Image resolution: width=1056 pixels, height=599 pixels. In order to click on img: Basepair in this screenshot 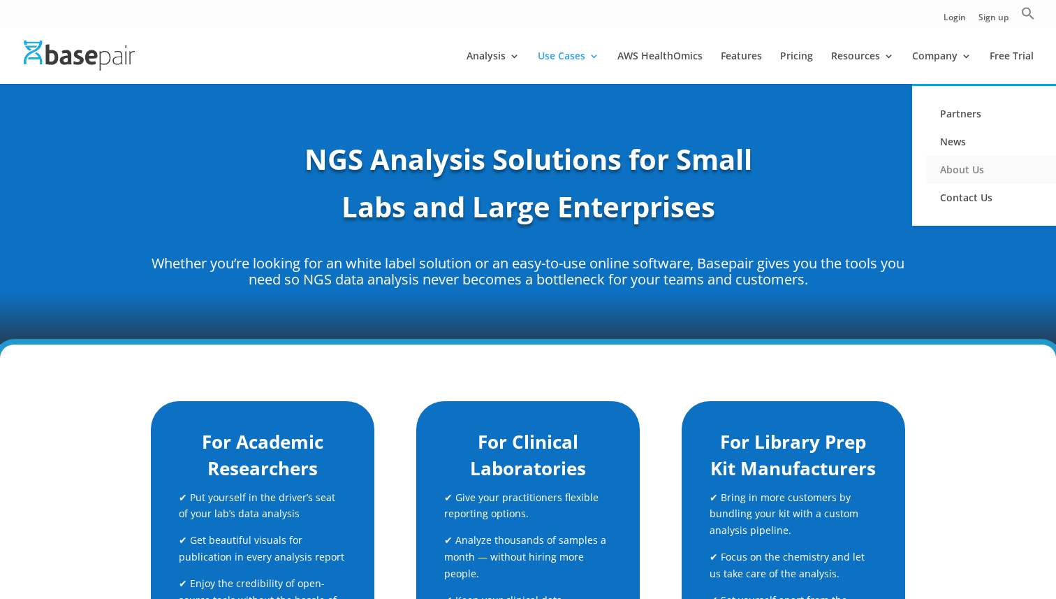, I will do `click(79, 55)`.